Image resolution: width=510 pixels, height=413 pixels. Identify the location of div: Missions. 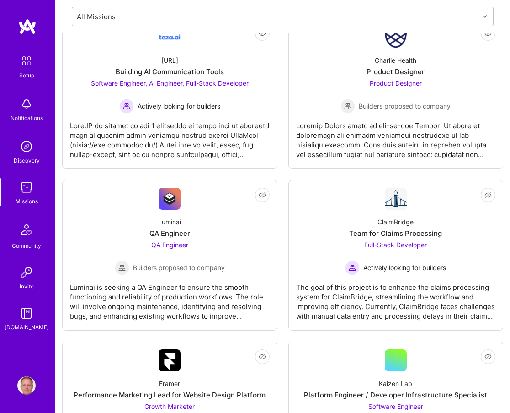
(27, 201).